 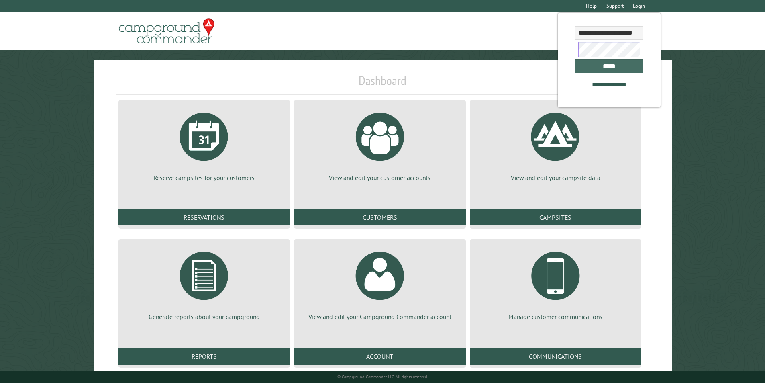 I want to click on small: © Campground Commander LLC. All rights reserved., so click(x=383, y=376).